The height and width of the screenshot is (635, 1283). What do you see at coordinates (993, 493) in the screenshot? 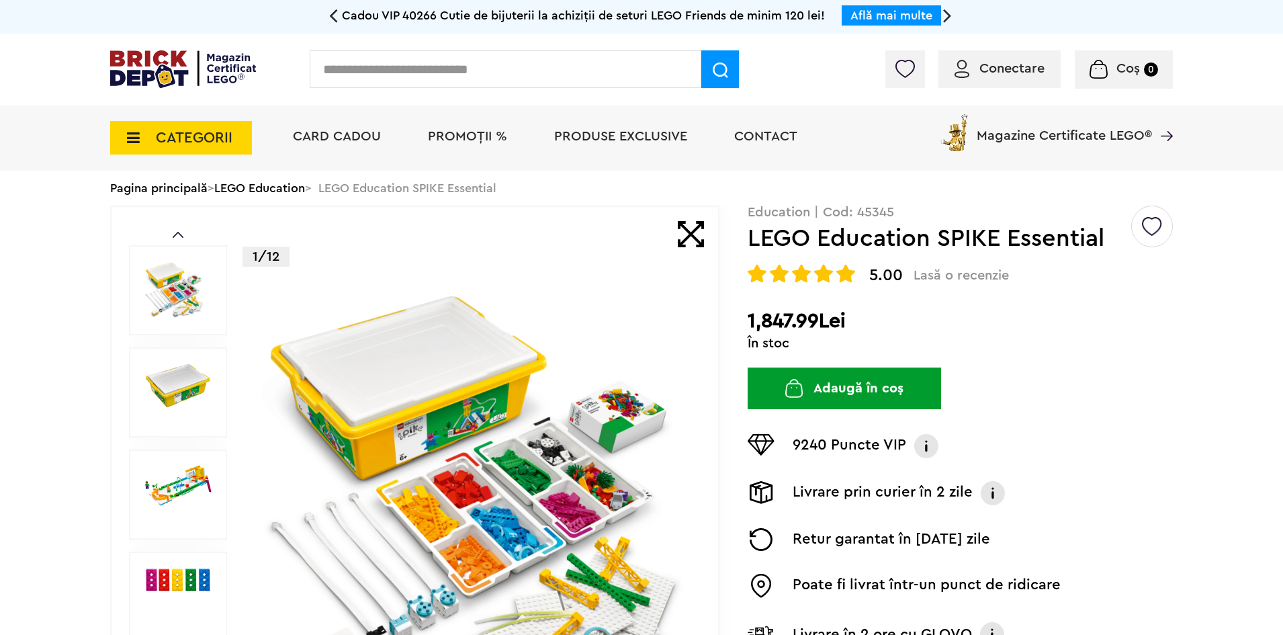
I see `img: Info livrare prin curier` at bounding box center [993, 493].